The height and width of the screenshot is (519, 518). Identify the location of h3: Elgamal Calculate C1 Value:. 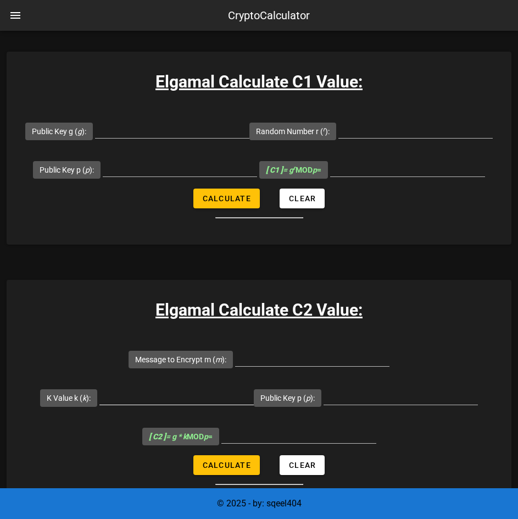
(259, 81).